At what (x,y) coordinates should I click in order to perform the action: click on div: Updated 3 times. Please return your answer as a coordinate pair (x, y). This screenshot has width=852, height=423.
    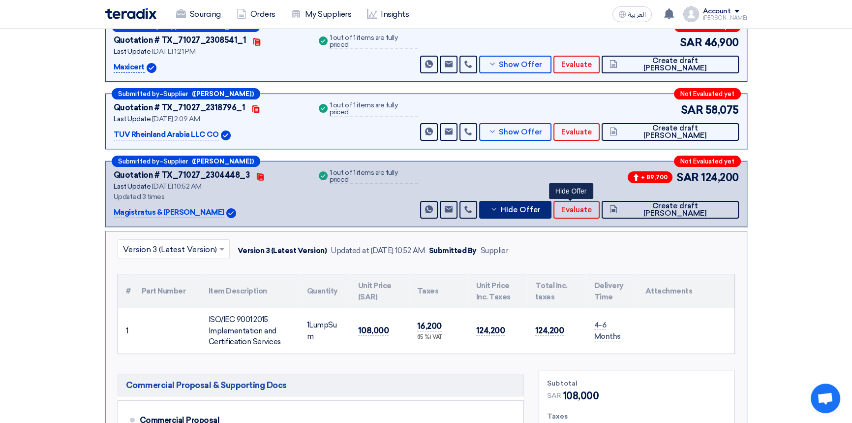
    Looking at the image, I should click on (209, 196).